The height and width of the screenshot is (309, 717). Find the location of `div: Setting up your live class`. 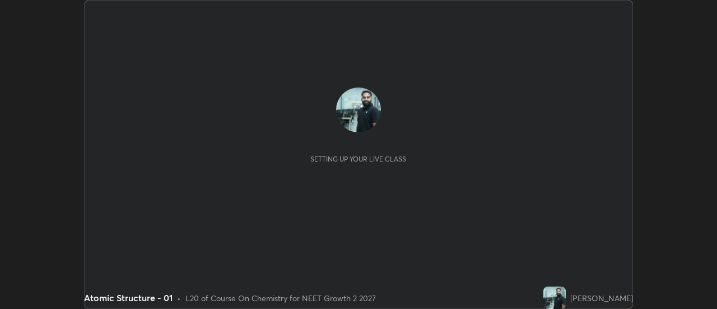

div: Setting up your live class is located at coordinates (358, 158).